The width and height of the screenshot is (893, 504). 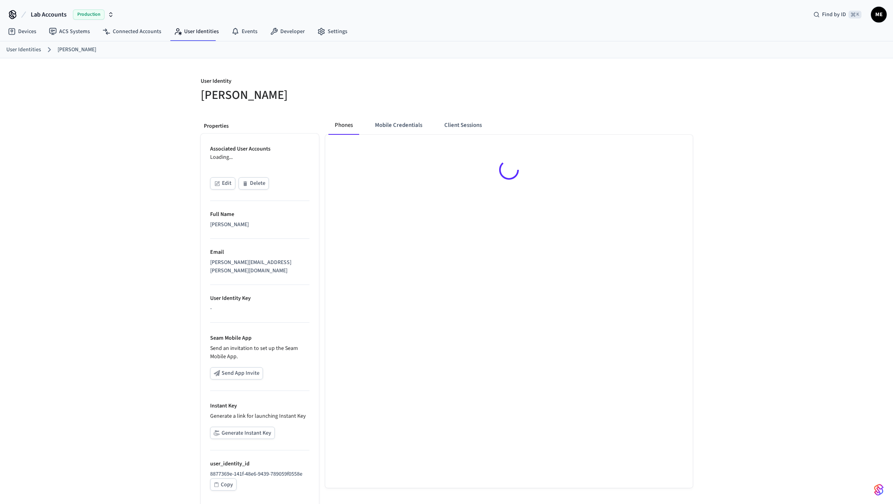 I want to click on button: Phones, so click(x=344, y=125).